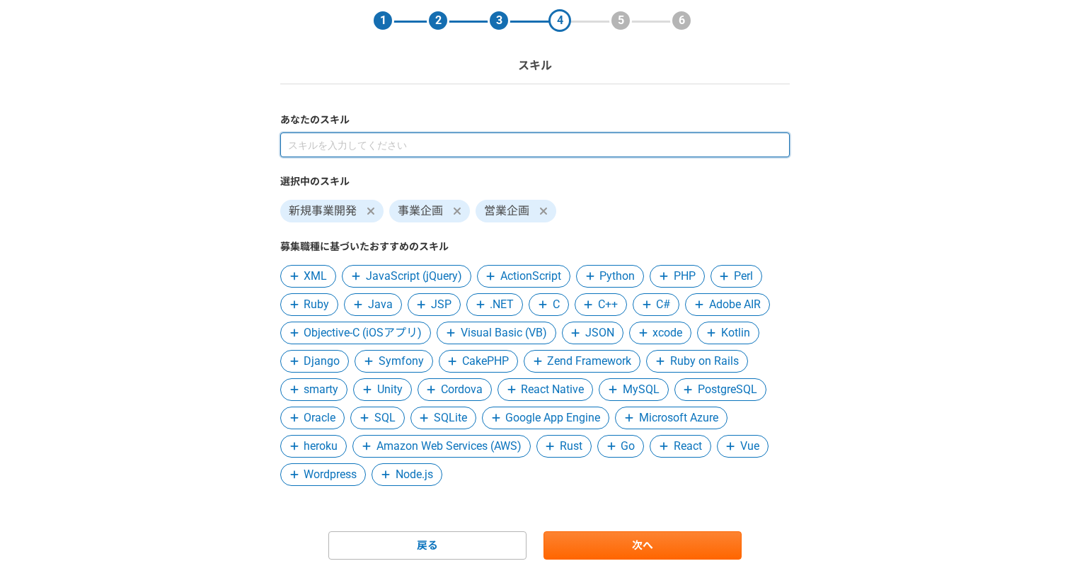 This screenshot has height=583, width=1070. I want to click on span: Zend Framework, so click(589, 361).